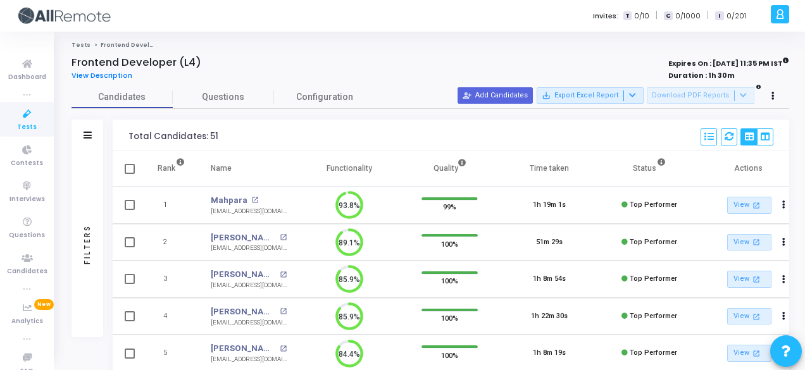 Image resolution: width=805 pixels, height=370 pixels. What do you see at coordinates (649, 169) in the screenshot?
I see `th: Status` at bounding box center [649, 169].